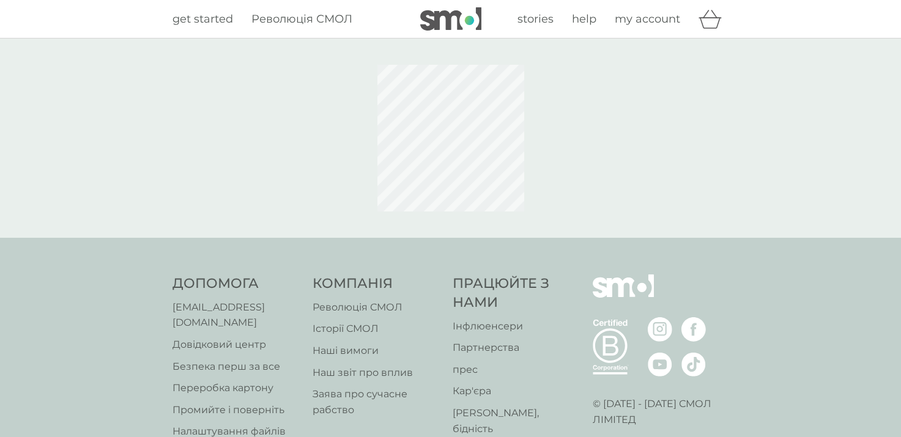 The width and height of the screenshot is (901, 437). Describe the element at coordinates (516, 327) in the screenshot. I see `a: Інфлюенсери` at that location.